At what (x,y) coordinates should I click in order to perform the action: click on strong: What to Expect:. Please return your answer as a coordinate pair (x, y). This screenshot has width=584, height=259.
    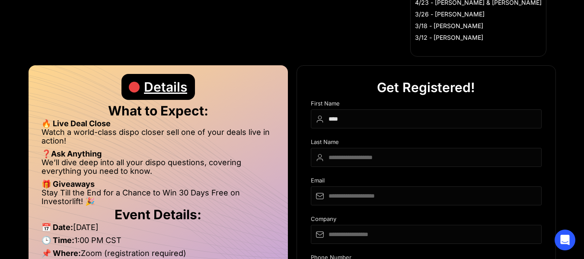
    Looking at the image, I should click on (158, 111).